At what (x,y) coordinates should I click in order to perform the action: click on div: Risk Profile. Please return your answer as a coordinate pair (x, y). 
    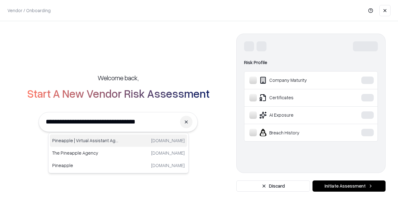
    Looking at the image, I should click on (311, 63).